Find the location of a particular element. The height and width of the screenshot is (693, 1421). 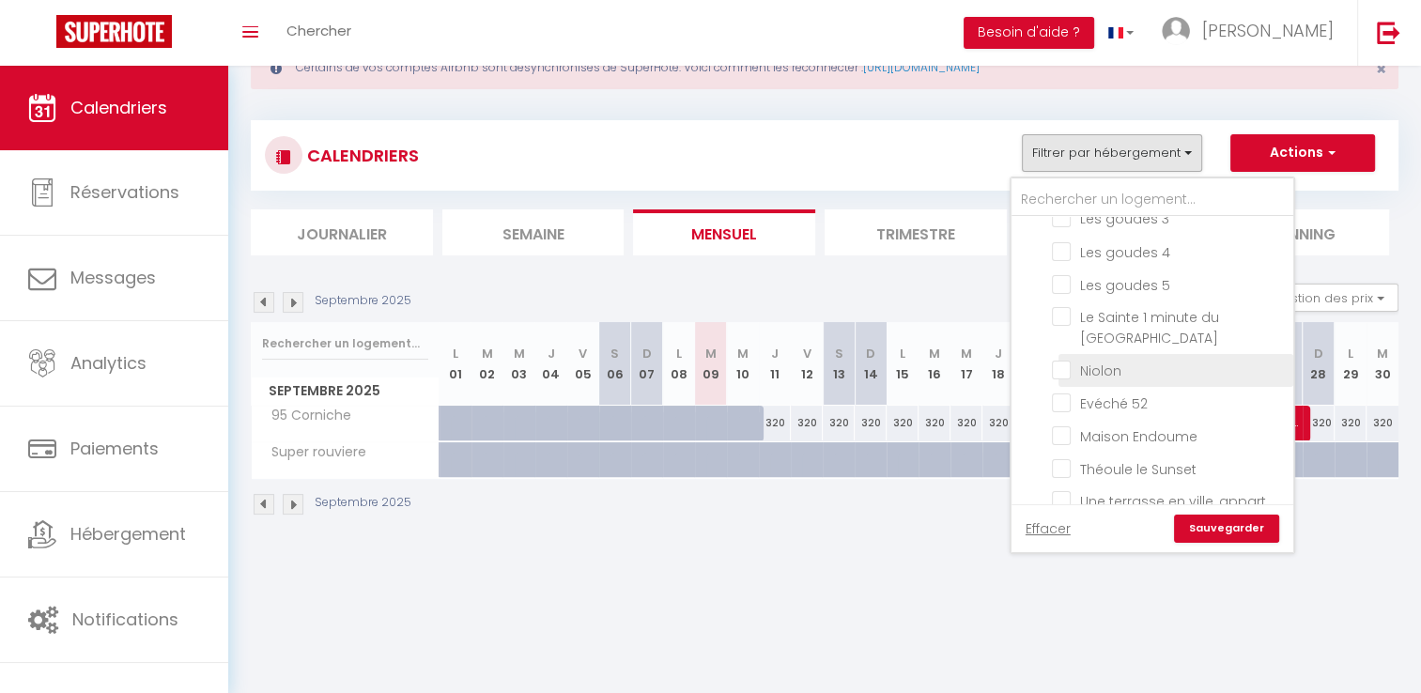

span: Calendriers is located at coordinates (118, 107).